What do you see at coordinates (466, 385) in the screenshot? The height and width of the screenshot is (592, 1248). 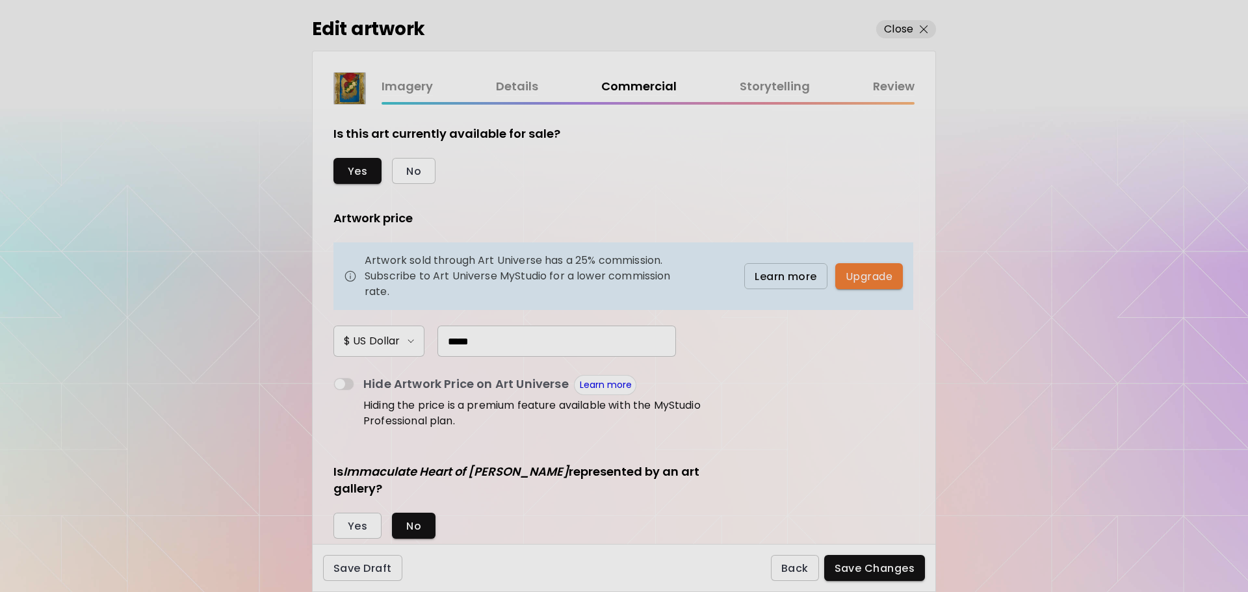 I see `p: Hide Artwork Price on Art Universe` at bounding box center [466, 385].